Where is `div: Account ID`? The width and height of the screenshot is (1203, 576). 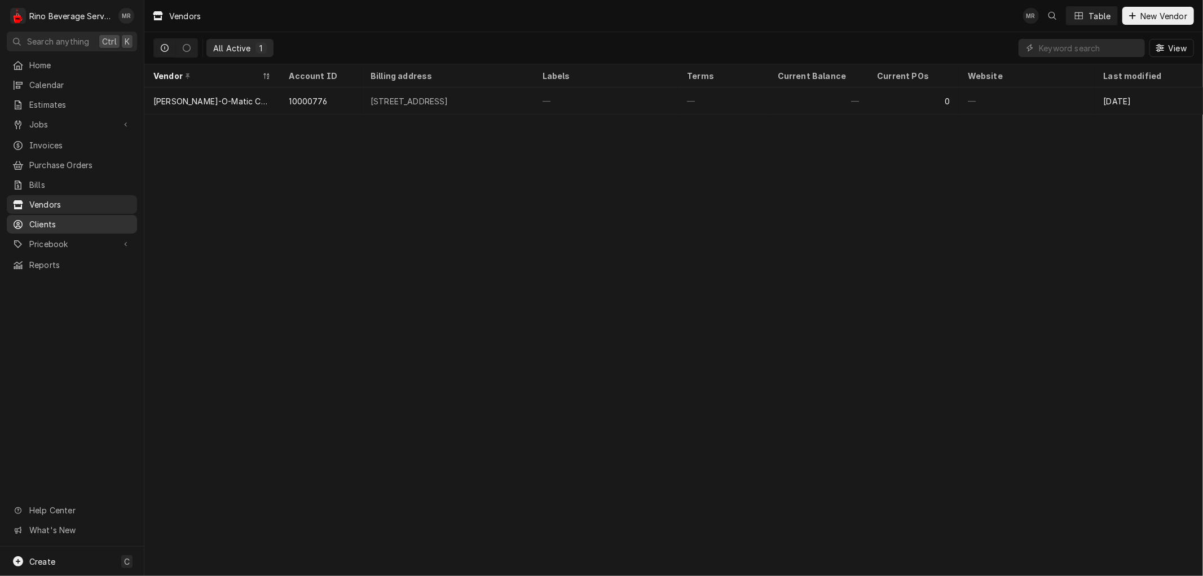 div: Account ID is located at coordinates (320, 76).